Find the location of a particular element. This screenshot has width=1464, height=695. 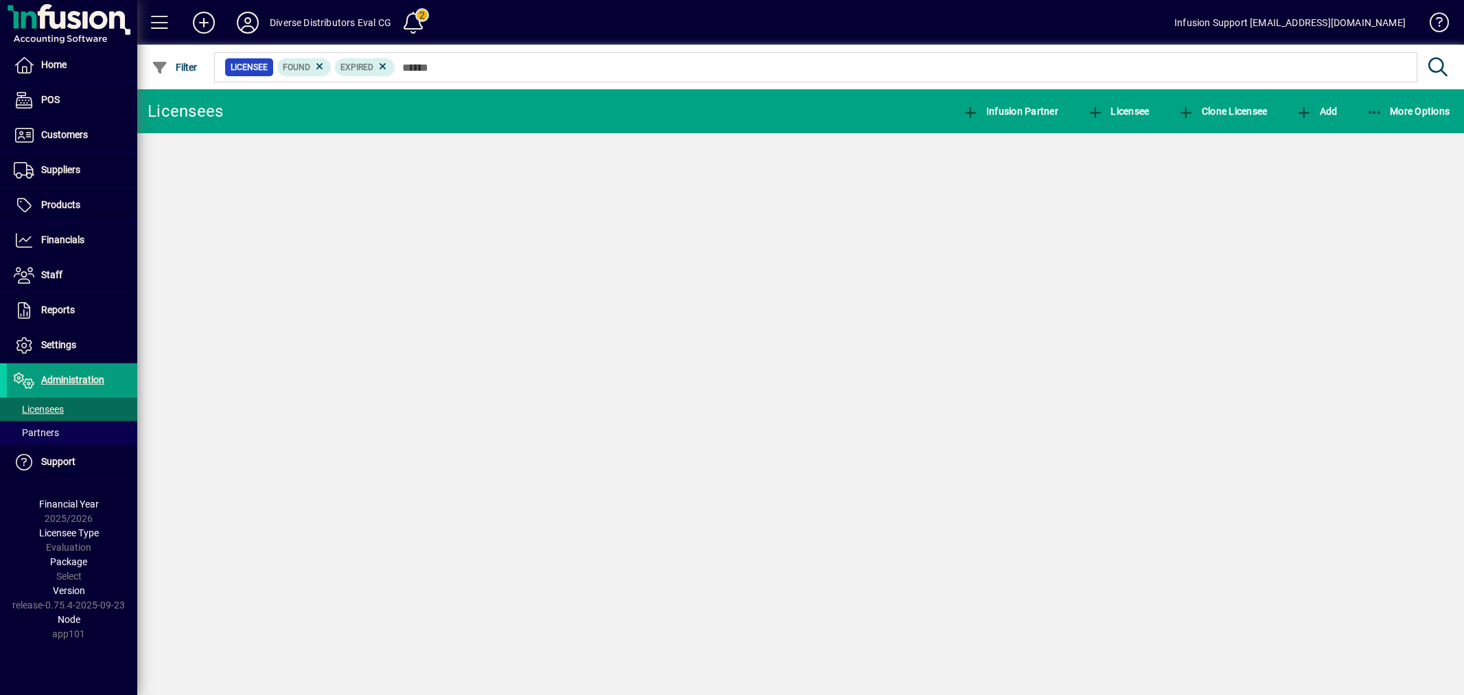

a: Home is located at coordinates (72, 65).